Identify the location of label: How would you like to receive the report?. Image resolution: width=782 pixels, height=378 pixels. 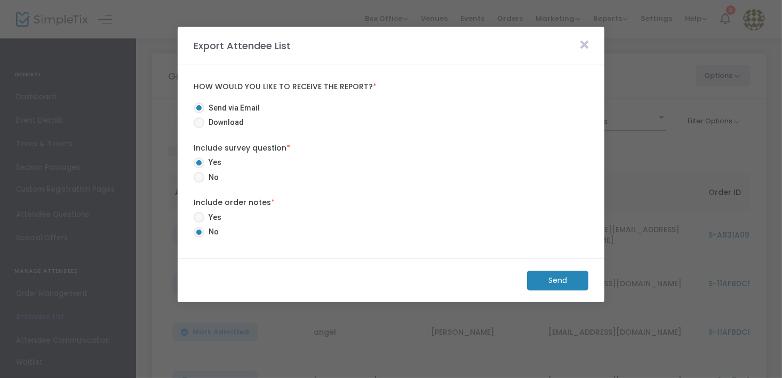
(391, 87).